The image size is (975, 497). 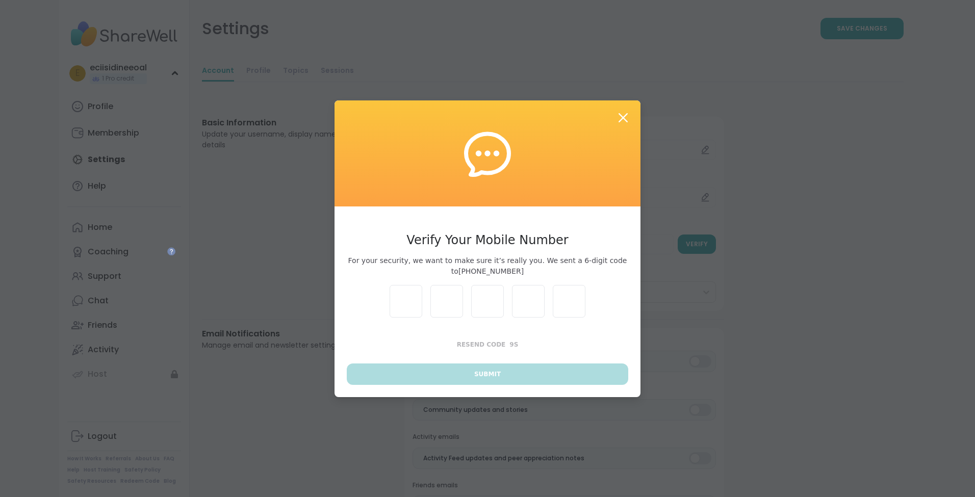 What do you see at coordinates (482, 345) in the screenshot?
I see `span: Resend Code` at bounding box center [482, 345].